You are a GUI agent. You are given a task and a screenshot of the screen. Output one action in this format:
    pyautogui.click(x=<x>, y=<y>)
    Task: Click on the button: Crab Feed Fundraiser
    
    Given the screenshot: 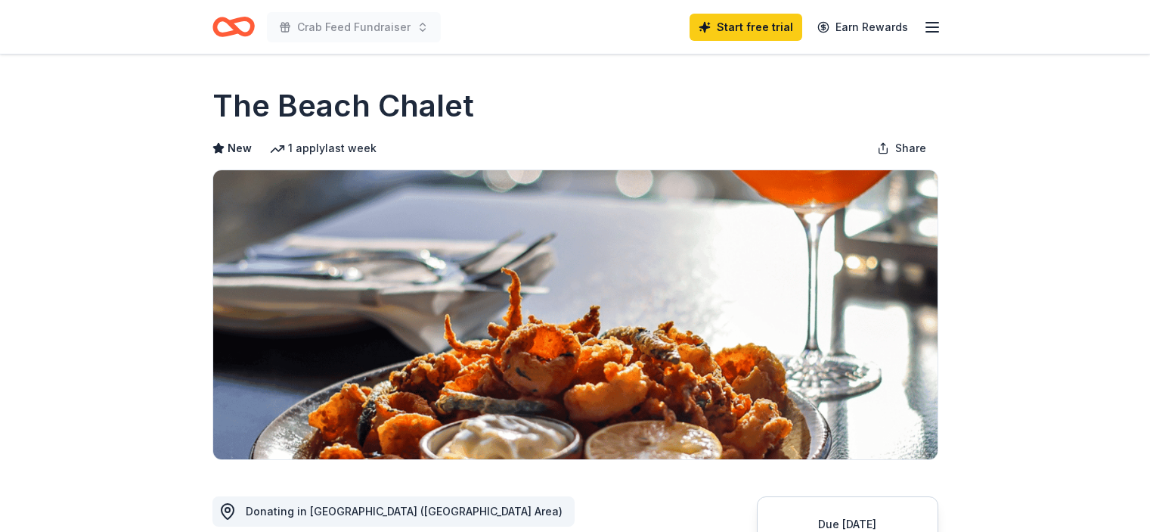 What is the action you would take?
    pyautogui.click(x=354, y=27)
    